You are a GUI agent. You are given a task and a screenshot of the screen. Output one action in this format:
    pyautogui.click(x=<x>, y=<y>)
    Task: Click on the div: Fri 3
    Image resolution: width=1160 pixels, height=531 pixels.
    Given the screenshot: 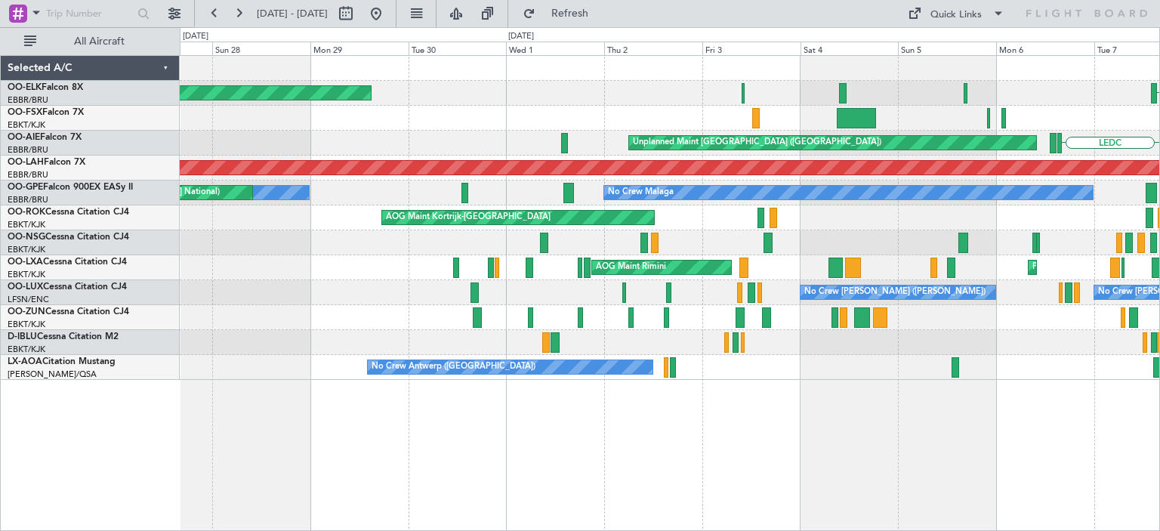 What is the action you would take?
    pyautogui.click(x=752, y=48)
    